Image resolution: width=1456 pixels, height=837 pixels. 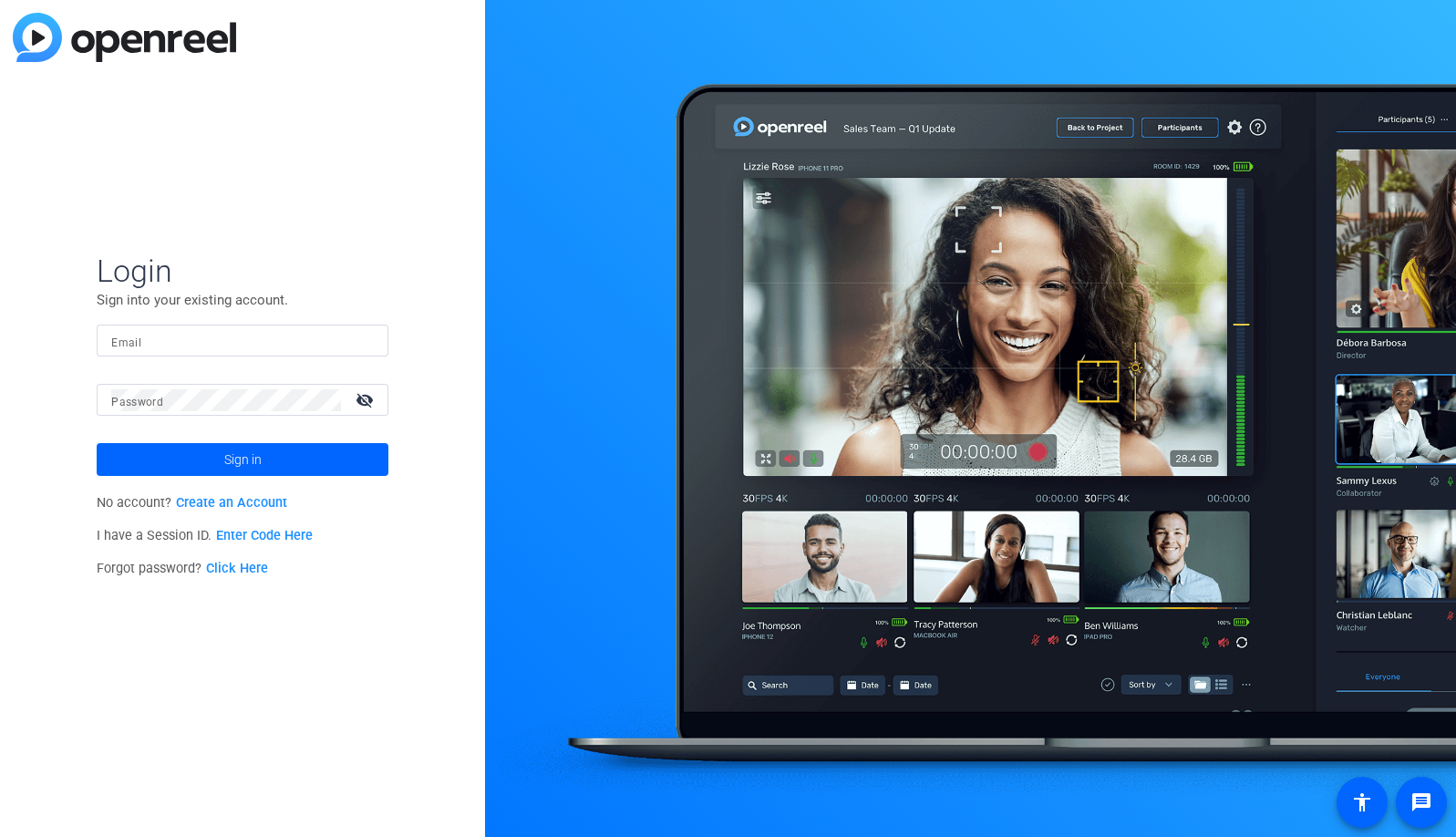 I want to click on p: Sign into your existing account., so click(x=243, y=300).